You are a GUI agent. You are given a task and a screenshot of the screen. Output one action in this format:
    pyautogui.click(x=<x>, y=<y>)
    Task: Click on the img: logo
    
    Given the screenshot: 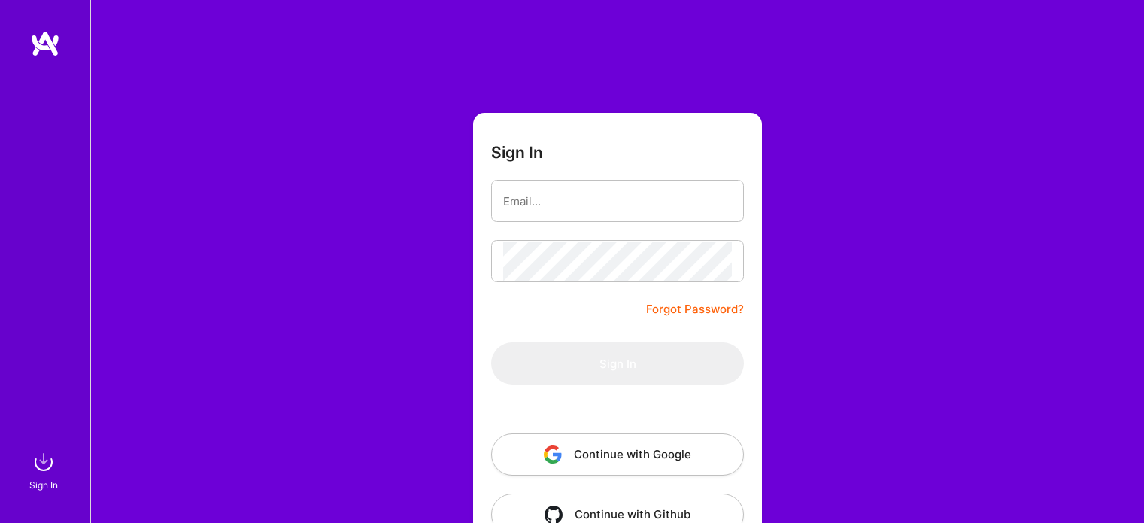 What is the action you would take?
    pyautogui.click(x=45, y=44)
    